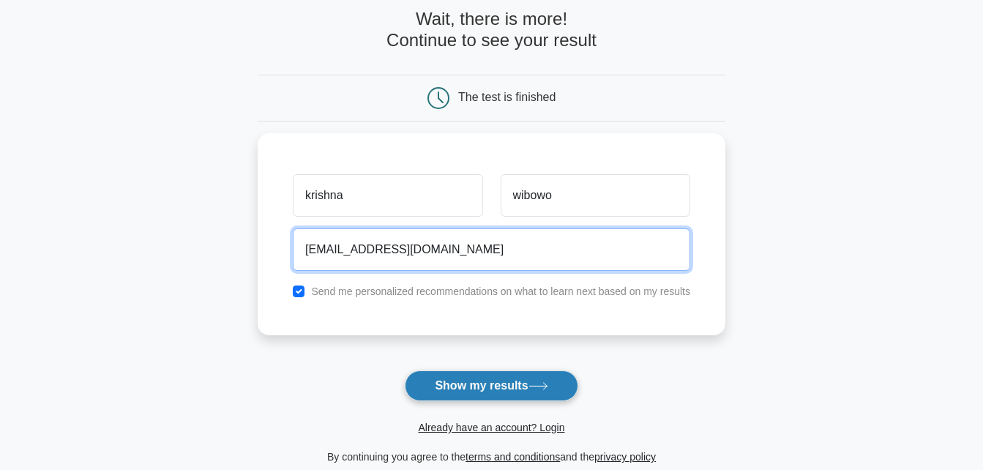 This screenshot has width=983, height=470. What do you see at coordinates (491, 427) in the screenshot?
I see `a: Already have an account? Login` at bounding box center [491, 427].